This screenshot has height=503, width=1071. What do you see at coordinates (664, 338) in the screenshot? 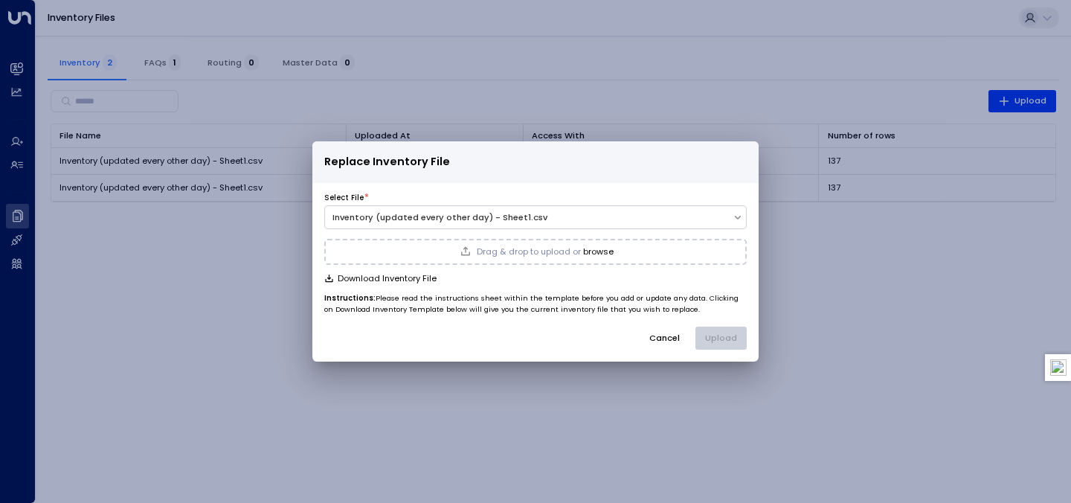
I see `button: Cancel` at bounding box center [664, 338].